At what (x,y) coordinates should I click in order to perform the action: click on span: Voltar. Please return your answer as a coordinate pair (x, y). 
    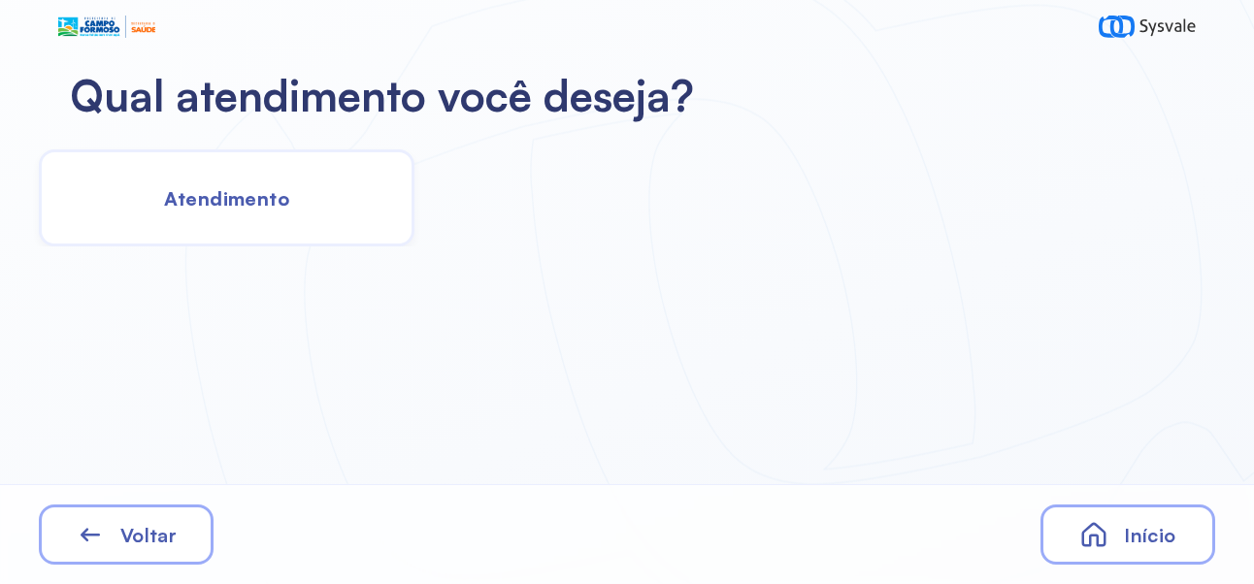
    Looking at the image, I should click on (149, 535).